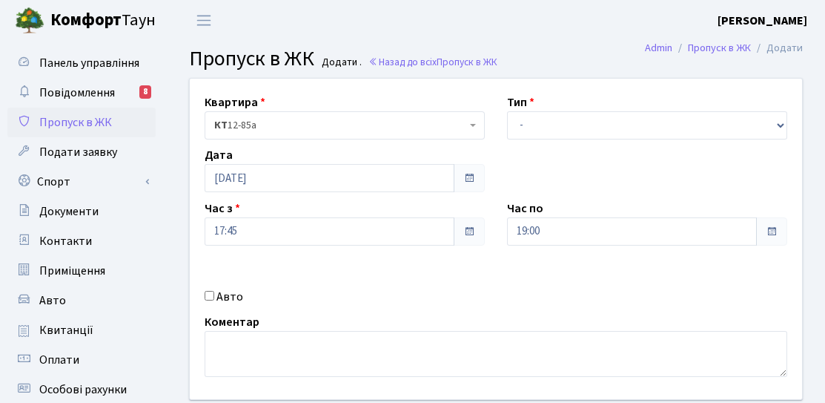 The width and height of the screenshot is (825, 403). What do you see at coordinates (204, 20) in the screenshot?
I see `button: Переключити навігацію` at bounding box center [204, 20].